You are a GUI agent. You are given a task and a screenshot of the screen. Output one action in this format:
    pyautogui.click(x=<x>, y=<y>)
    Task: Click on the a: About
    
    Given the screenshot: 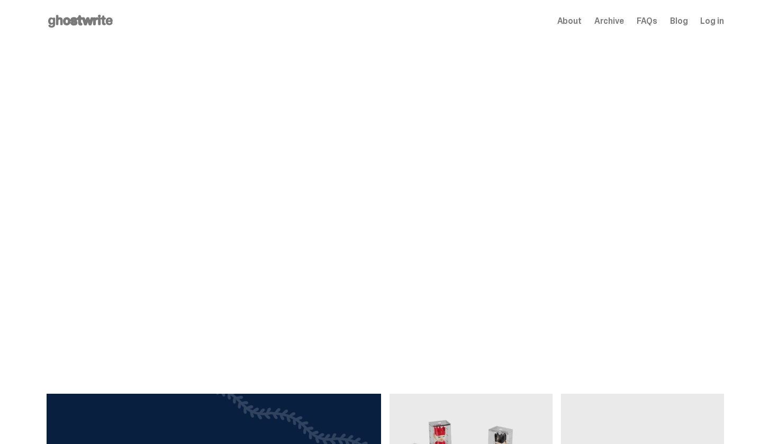 What is the action you would take?
    pyautogui.click(x=569, y=21)
    